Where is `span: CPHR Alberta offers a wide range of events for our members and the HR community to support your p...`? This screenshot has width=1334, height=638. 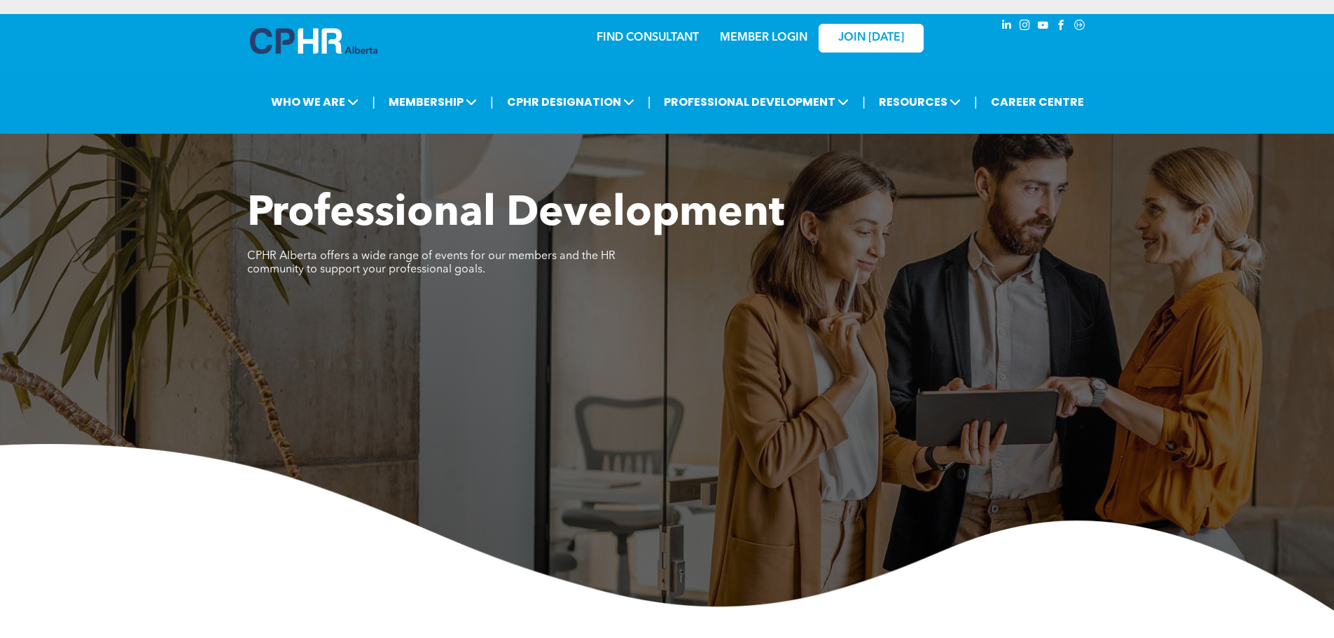
span: CPHR Alberta offers a wide range of events for our members and the HR community to support your p... is located at coordinates (431, 263).